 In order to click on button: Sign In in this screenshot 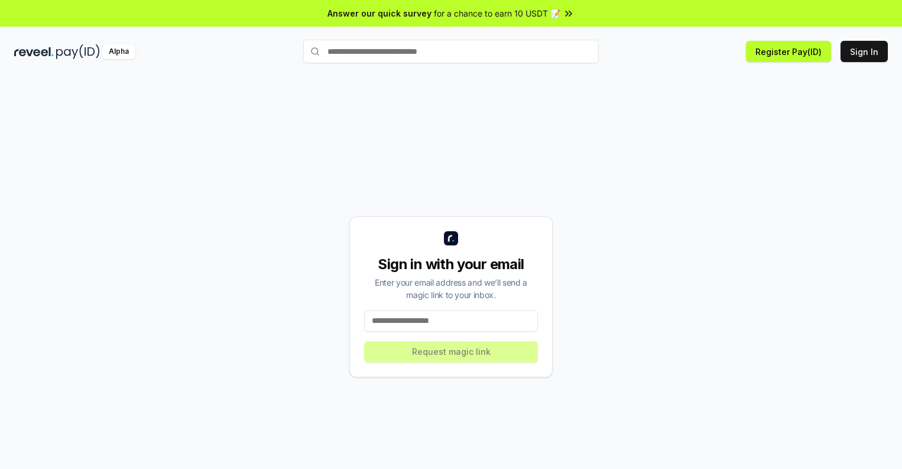, I will do `click(864, 51)`.